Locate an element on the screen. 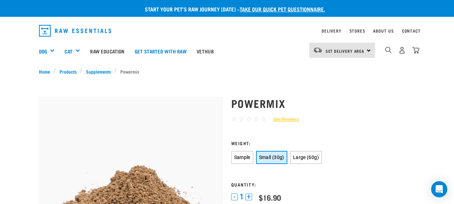 The height and width of the screenshot is (204, 454). nav: dropdown navigation is located at coordinates (227, 31).